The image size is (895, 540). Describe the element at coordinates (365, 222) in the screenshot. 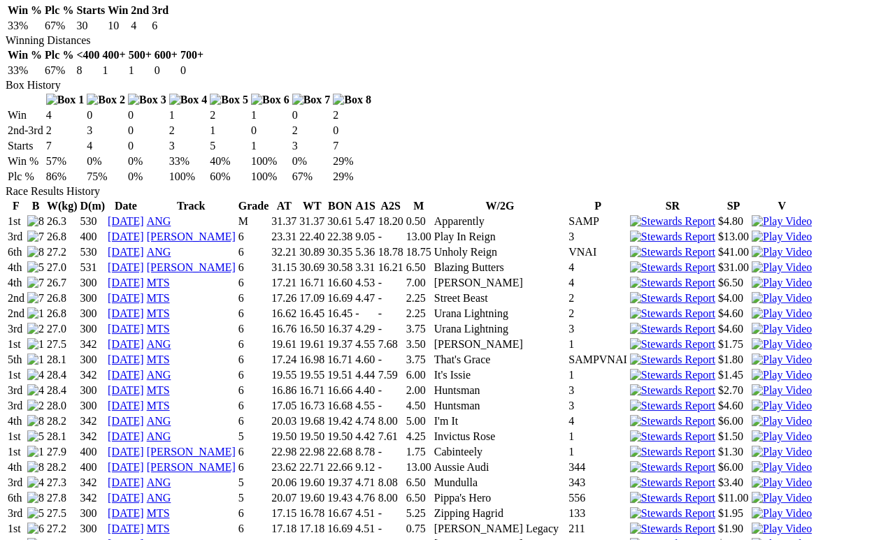

I see `td: 5.47` at that location.